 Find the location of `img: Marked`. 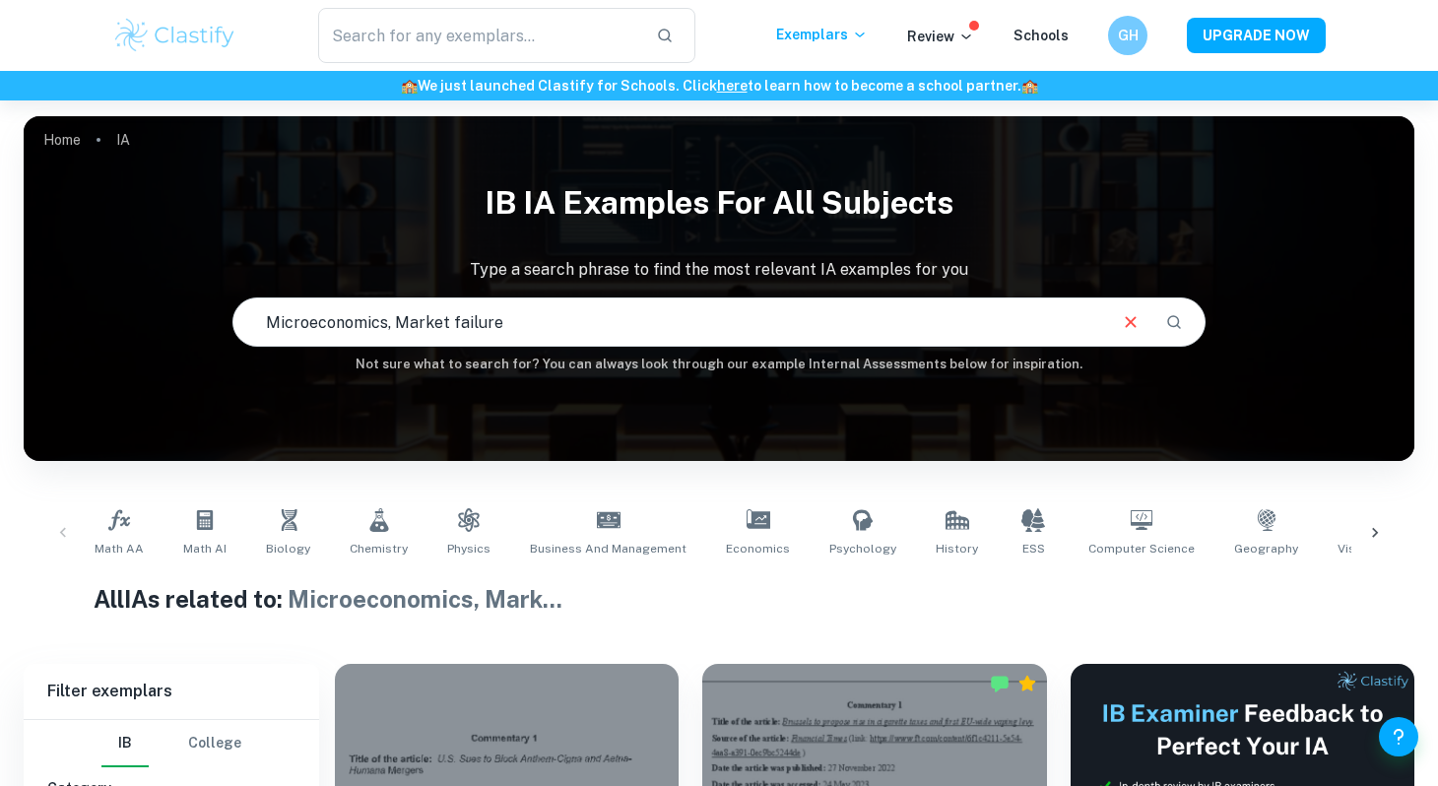

img: Marked is located at coordinates (1000, 684).